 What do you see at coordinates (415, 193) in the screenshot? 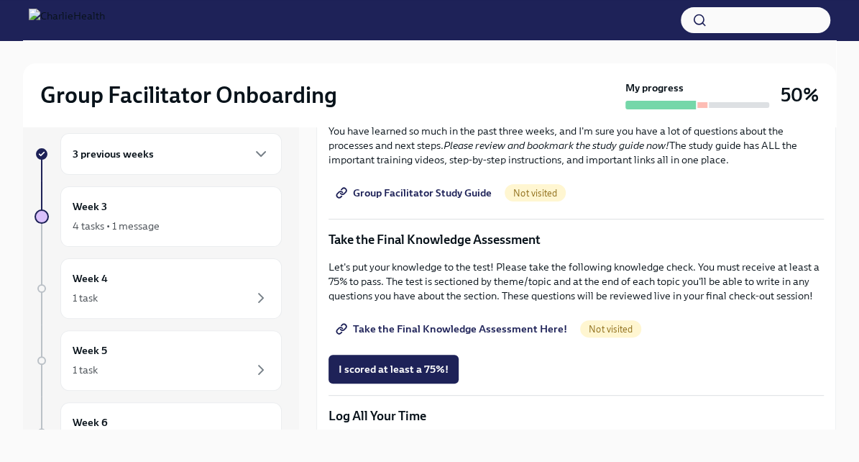
I see `a: Group Facilitator Study Guide` at bounding box center [415, 193].